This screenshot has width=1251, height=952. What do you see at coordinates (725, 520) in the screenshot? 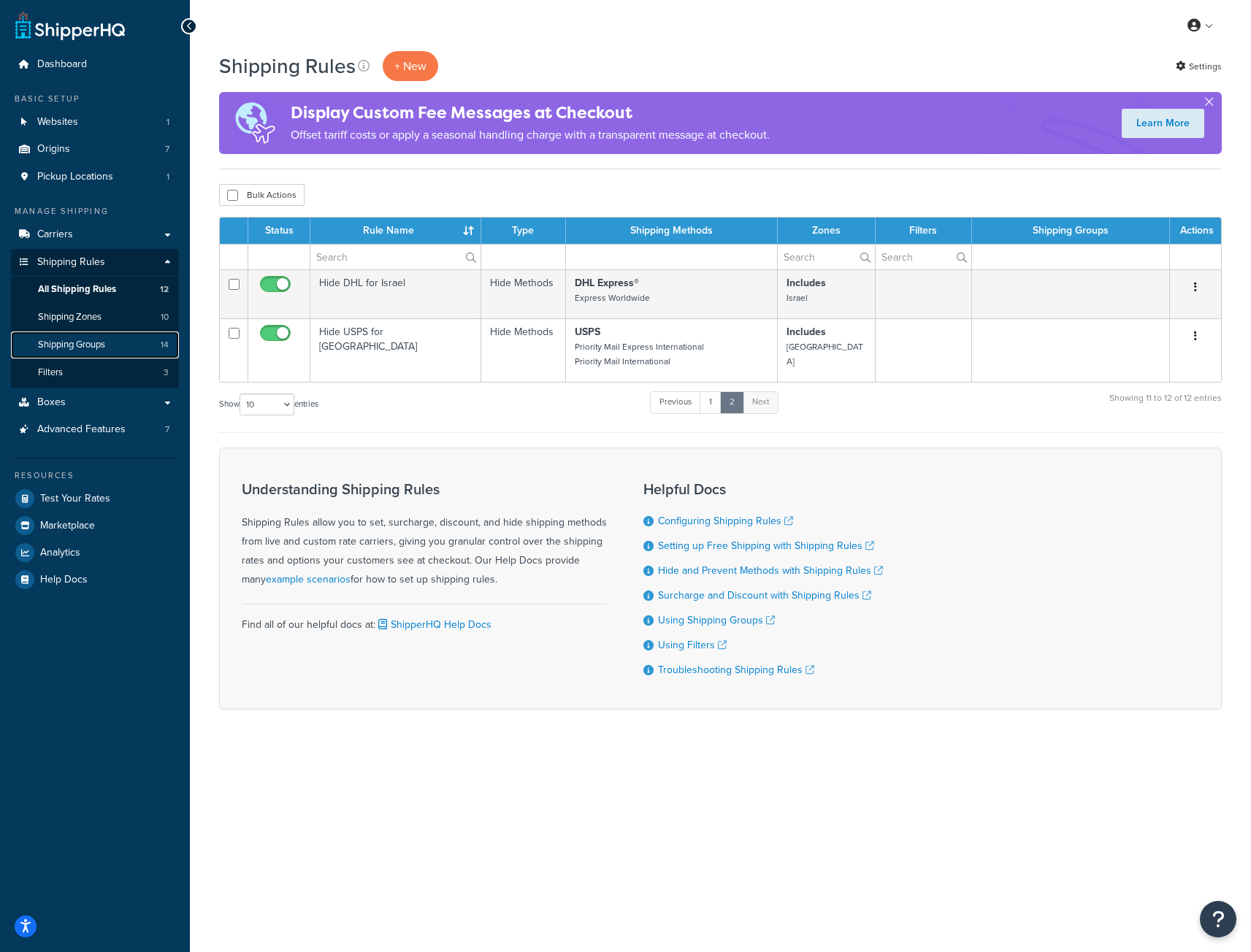
I see `a: Configuring Shipping Rules` at bounding box center [725, 520].